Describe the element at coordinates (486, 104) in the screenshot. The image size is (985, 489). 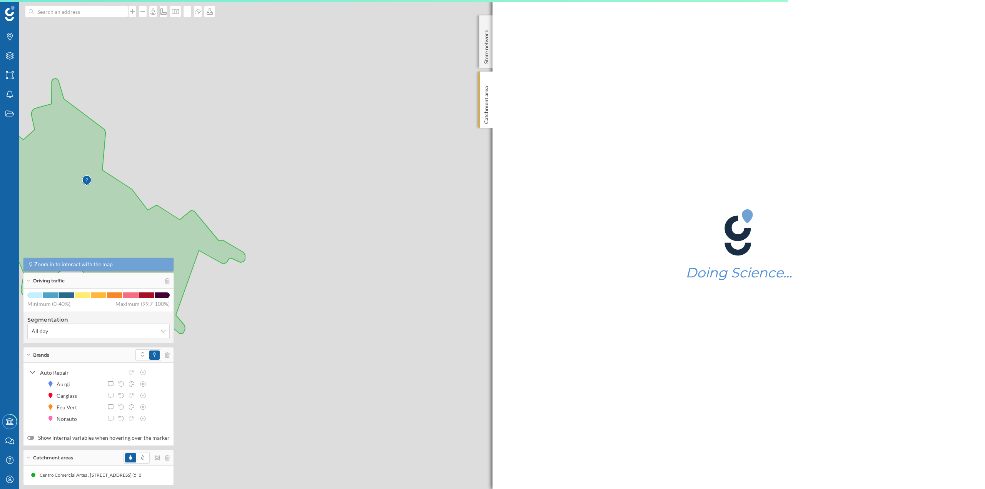
I see `p: Catchment area` at that location.